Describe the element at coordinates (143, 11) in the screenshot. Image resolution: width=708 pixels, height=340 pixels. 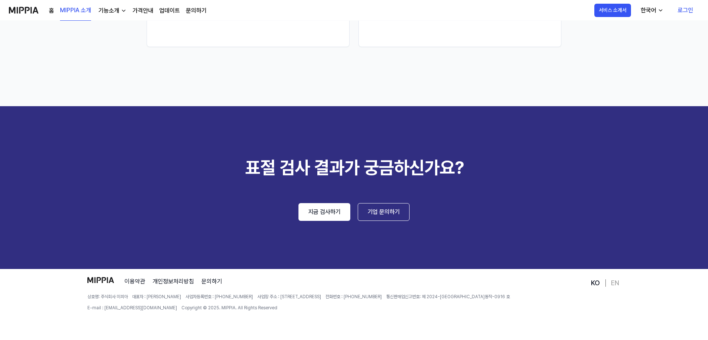
I see `a: 가격안내` at that location.